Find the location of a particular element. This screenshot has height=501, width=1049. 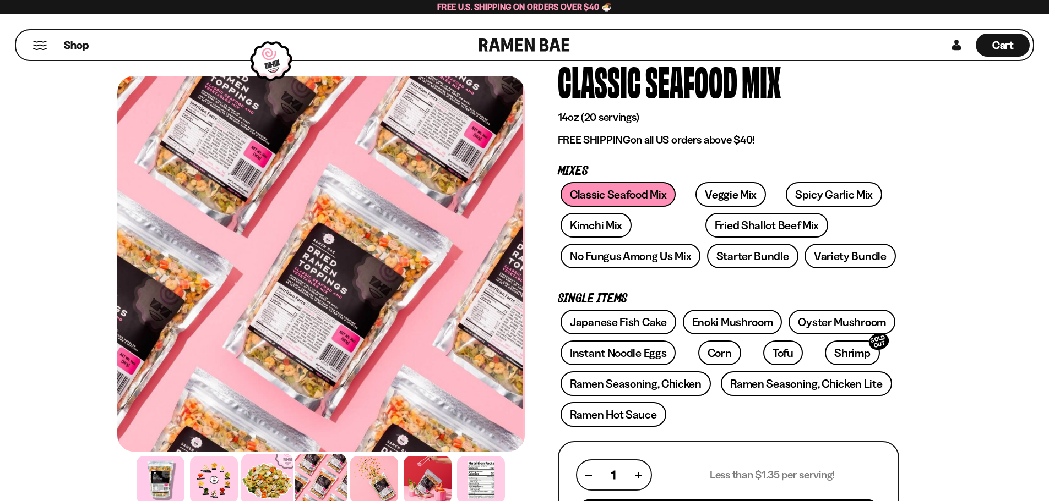

p: on all US orders above $40! is located at coordinates (728, 140).